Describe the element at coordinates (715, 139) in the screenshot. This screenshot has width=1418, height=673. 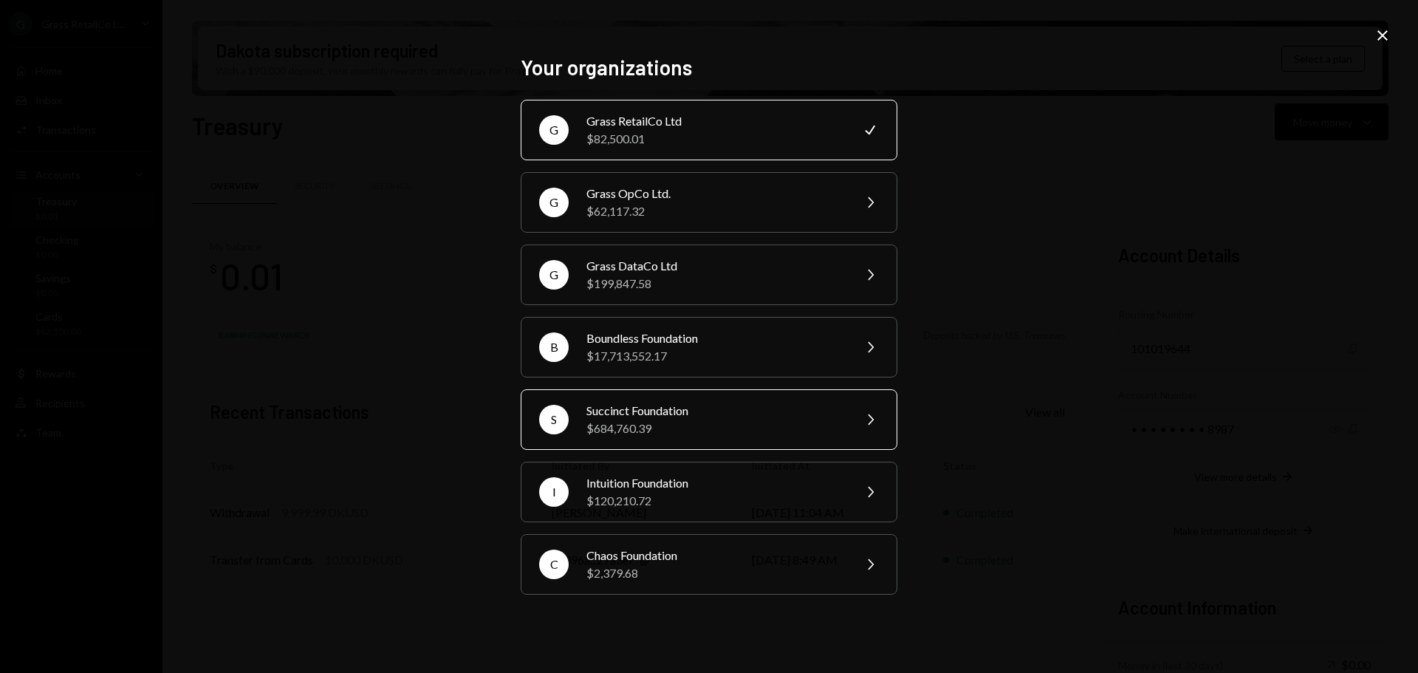
I see `div: $82,500.01` at that location.